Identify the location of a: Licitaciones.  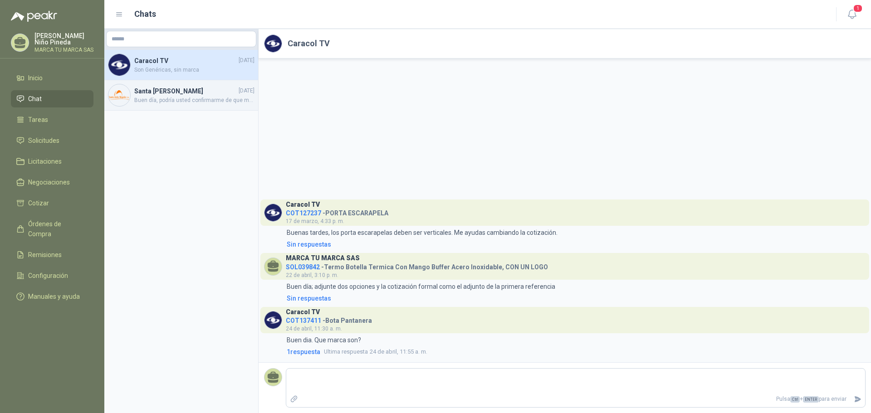
(52, 161).